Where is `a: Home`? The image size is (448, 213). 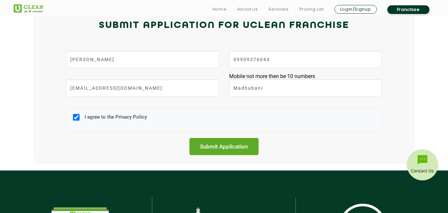 a: Home is located at coordinates (220, 9).